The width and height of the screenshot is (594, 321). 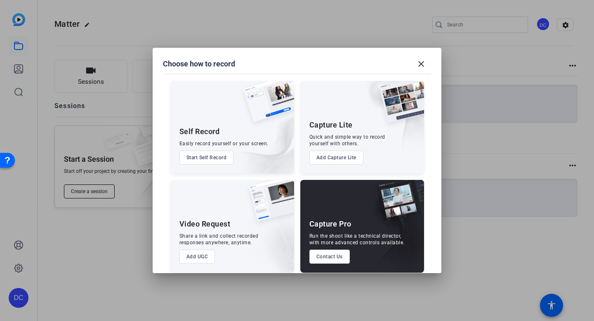 What do you see at coordinates (258, 136) in the screenshot?
I see `img: embarkstudio-self-record.png` at bounding box center [258, 136].